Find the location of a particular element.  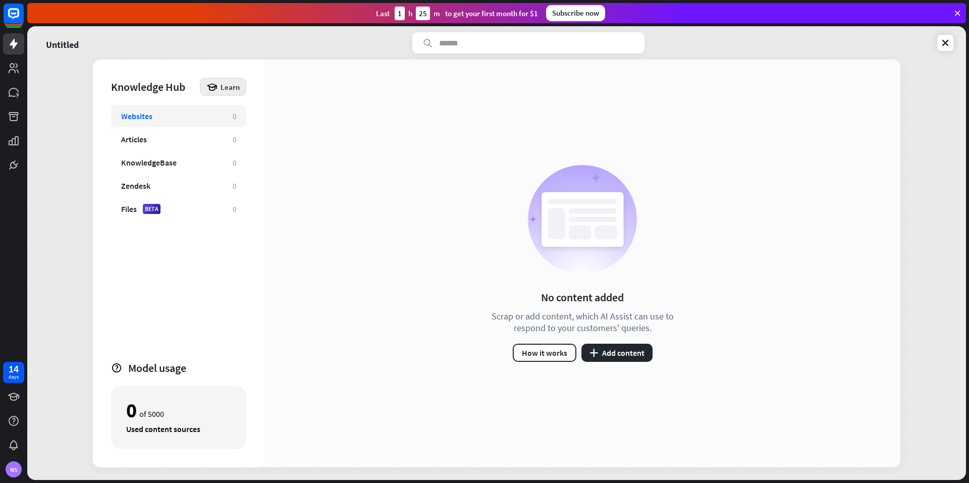

div: Subscribe now is located at coordinates (575, 13).